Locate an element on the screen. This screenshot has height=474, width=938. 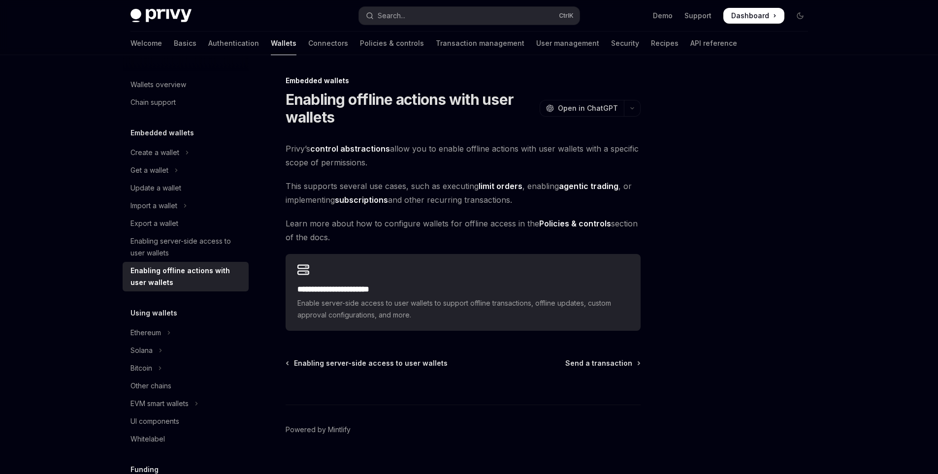
div: Update a wallet is located at coordinates (156, 188).